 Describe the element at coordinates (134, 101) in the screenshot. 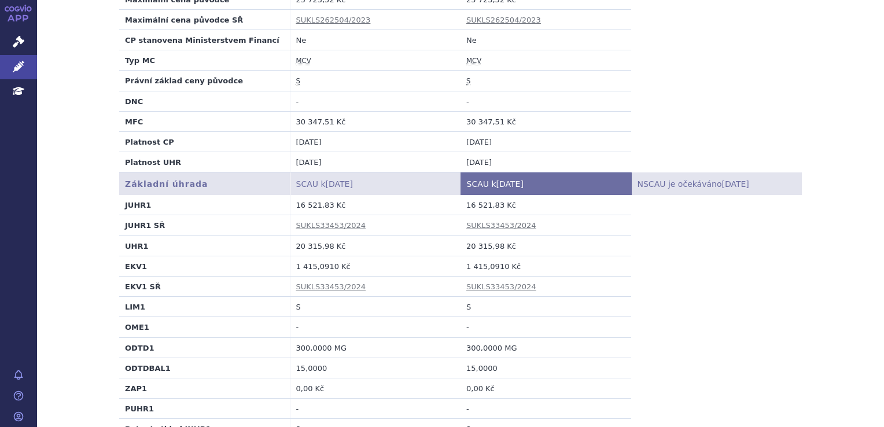

I see `strong: DNC` at that location.